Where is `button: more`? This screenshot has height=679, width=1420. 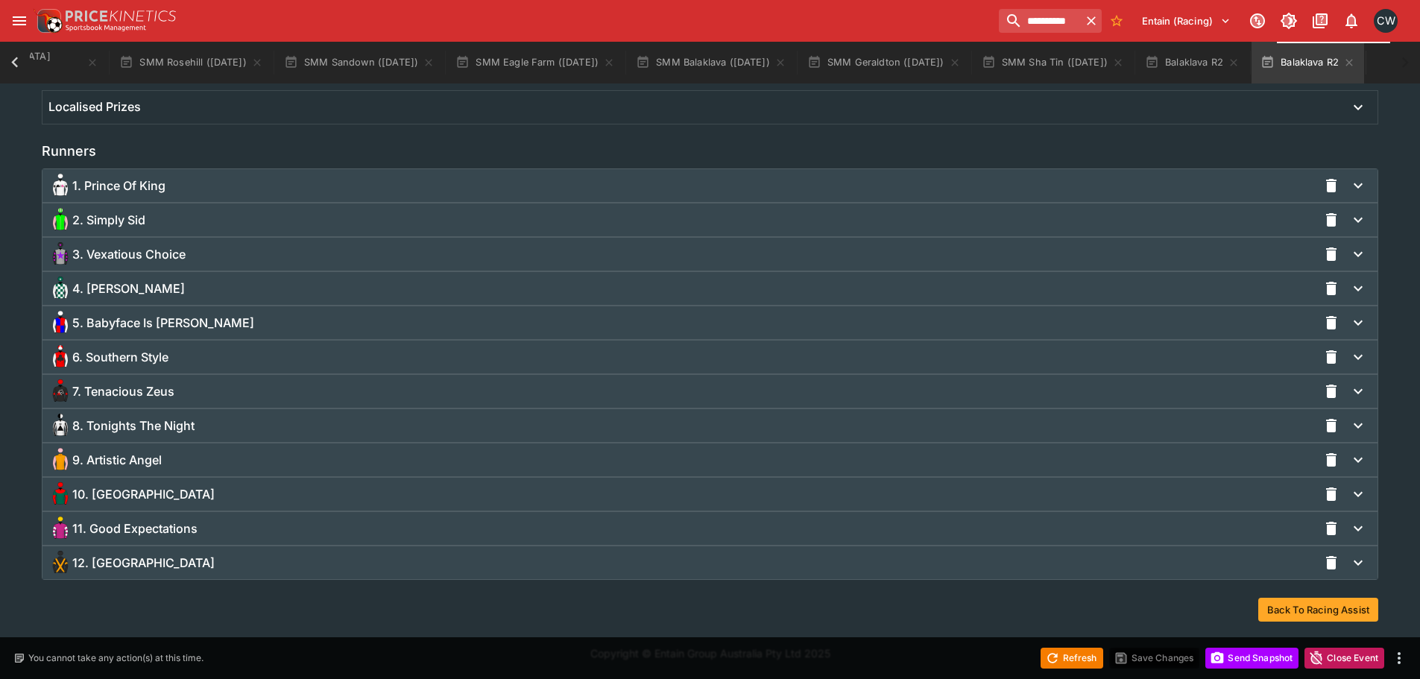 button: more is located at coordinates (1399, 658).